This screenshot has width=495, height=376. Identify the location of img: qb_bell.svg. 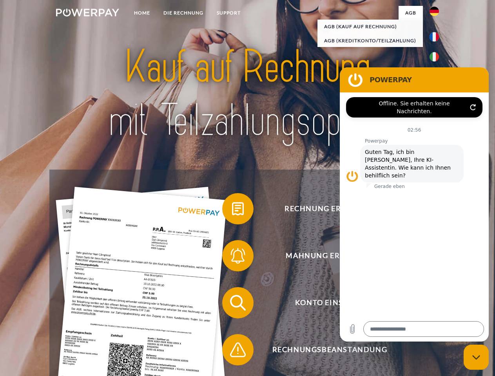
(238, 256).